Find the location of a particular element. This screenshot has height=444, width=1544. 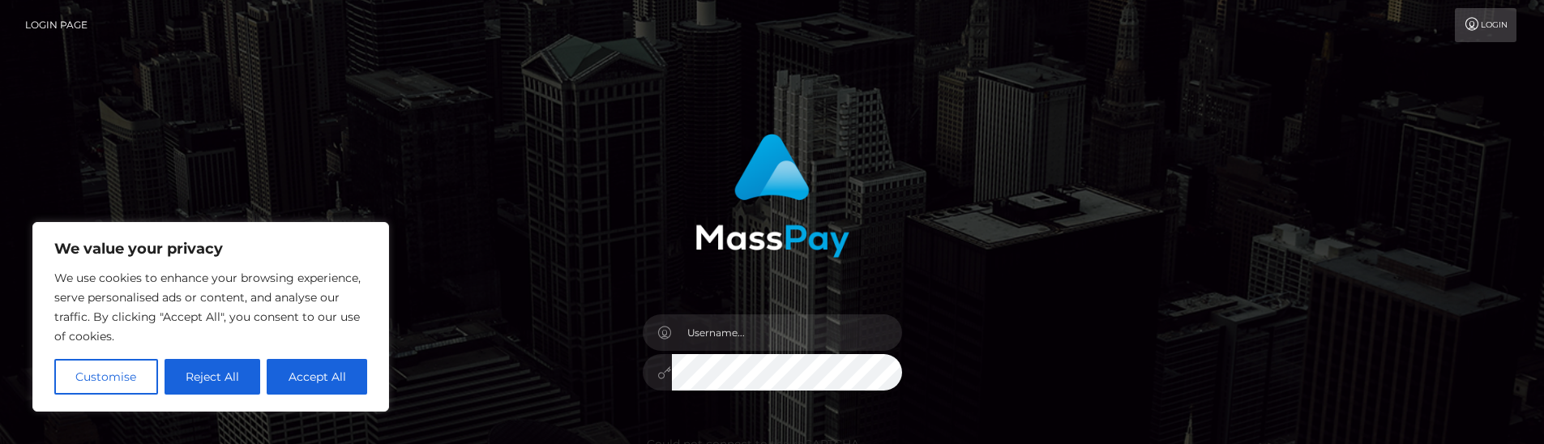

img: MassPay Login is located at coordinates (772, 195).